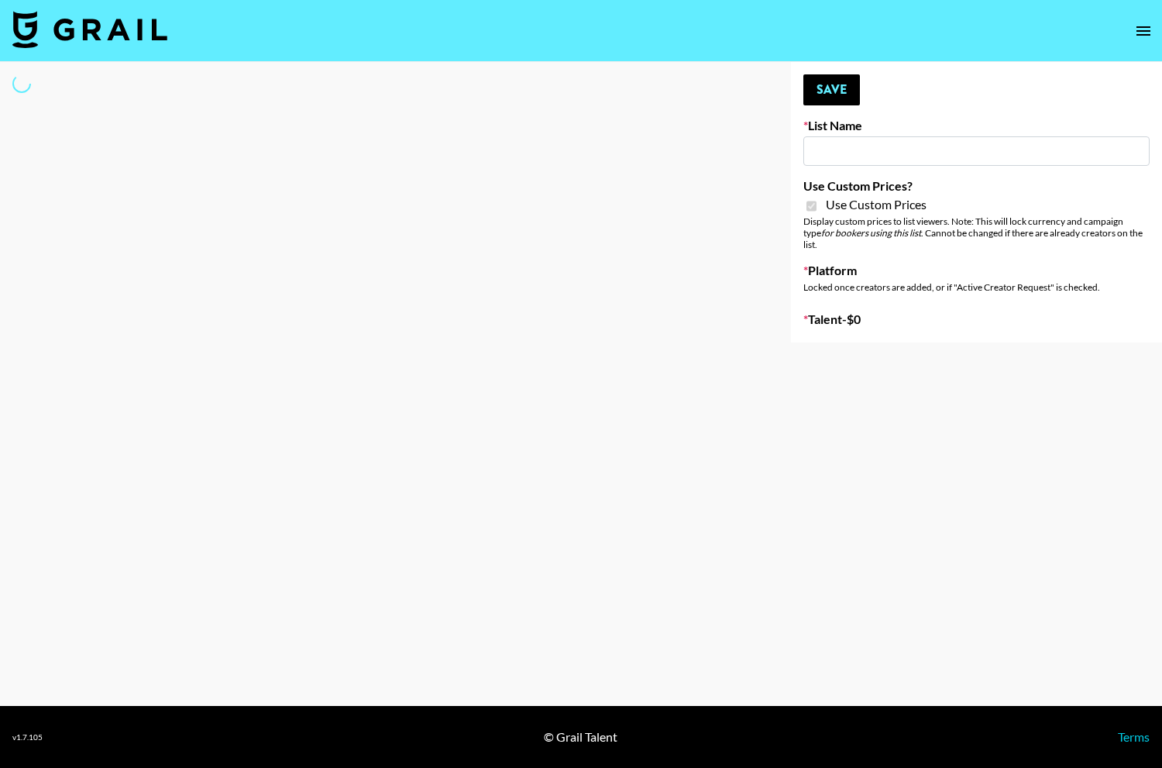  I want to click on label: List Name, so click(976, 126).